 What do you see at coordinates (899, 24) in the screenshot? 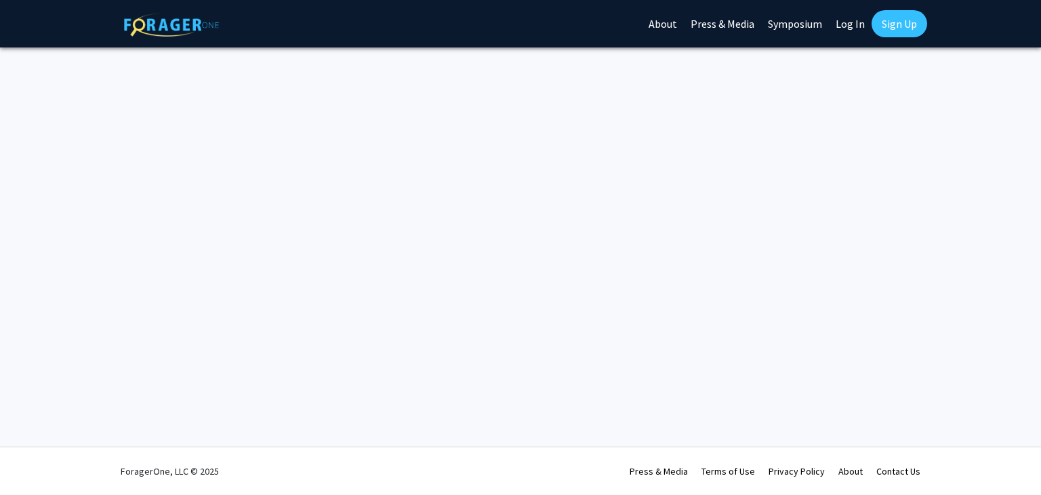
I see `a: Sign Up` at bounding box center [899, 24].